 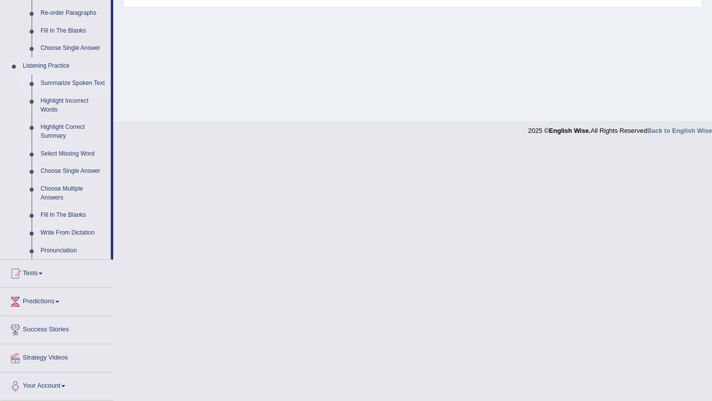 I want to click on a: Choose Multiple Answers, so click(x=73, y=193).